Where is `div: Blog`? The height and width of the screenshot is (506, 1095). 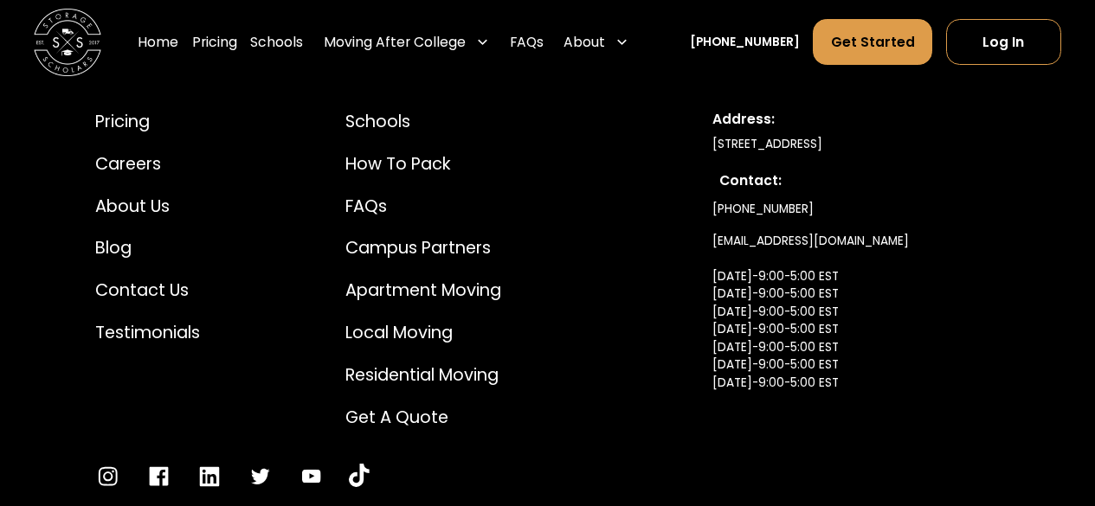
div: Blog is located at coordinates (147, 248).